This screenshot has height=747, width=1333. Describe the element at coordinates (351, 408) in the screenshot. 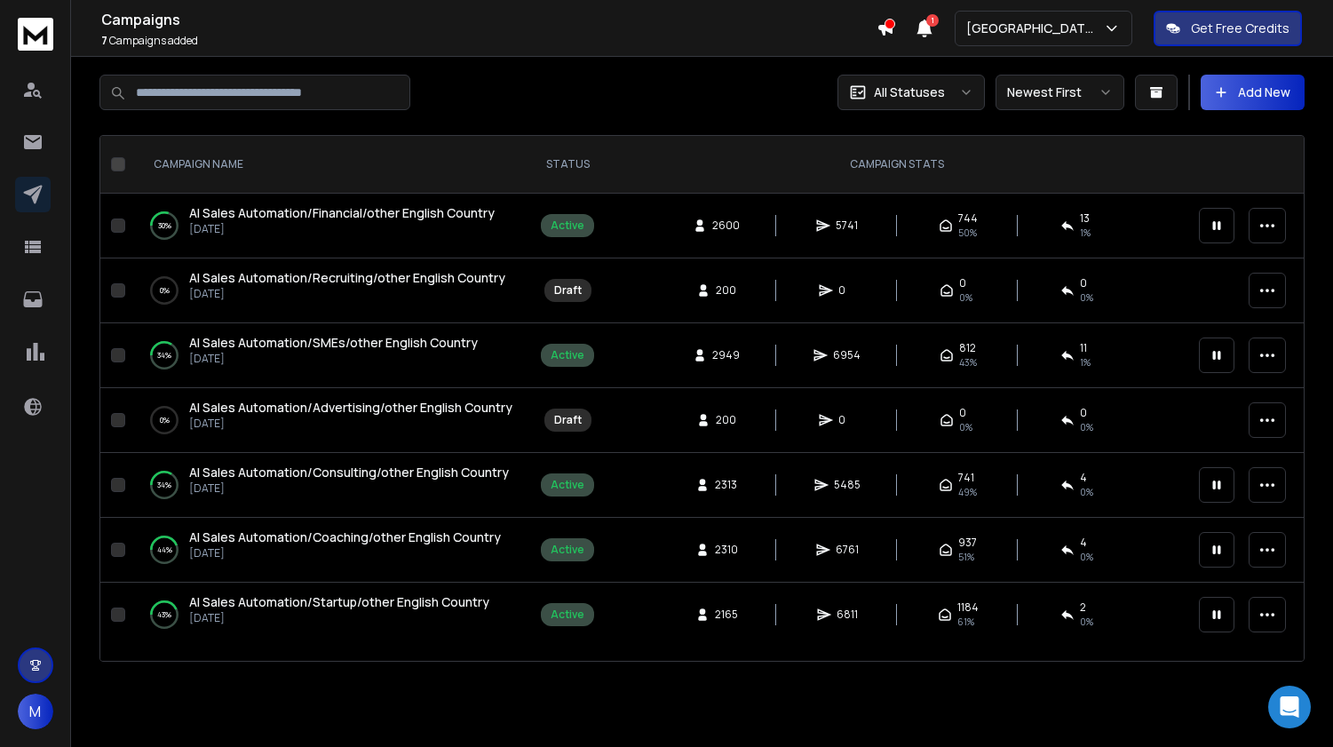

I see `a: AI Sales Automation/Advertising/other English Country` at that location.